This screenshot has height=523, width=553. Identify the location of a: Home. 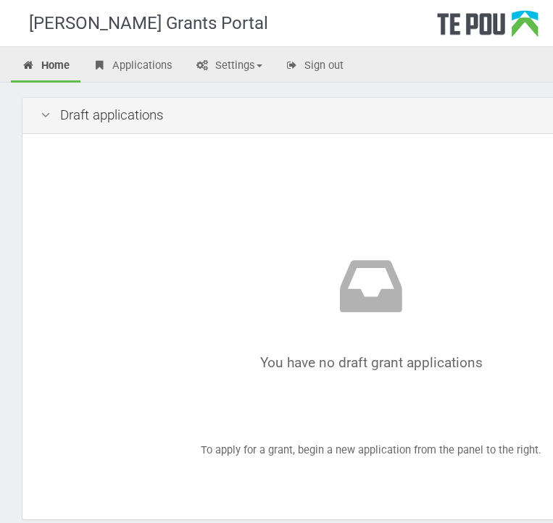
(46, 67).